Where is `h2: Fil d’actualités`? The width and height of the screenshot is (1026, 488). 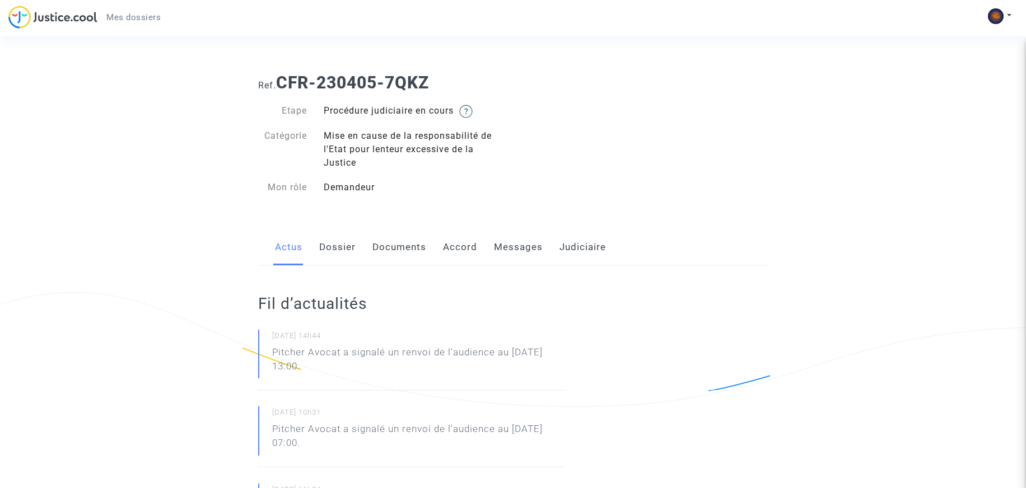
h2: Fil d’actualités is located at coordinates (411, 303).